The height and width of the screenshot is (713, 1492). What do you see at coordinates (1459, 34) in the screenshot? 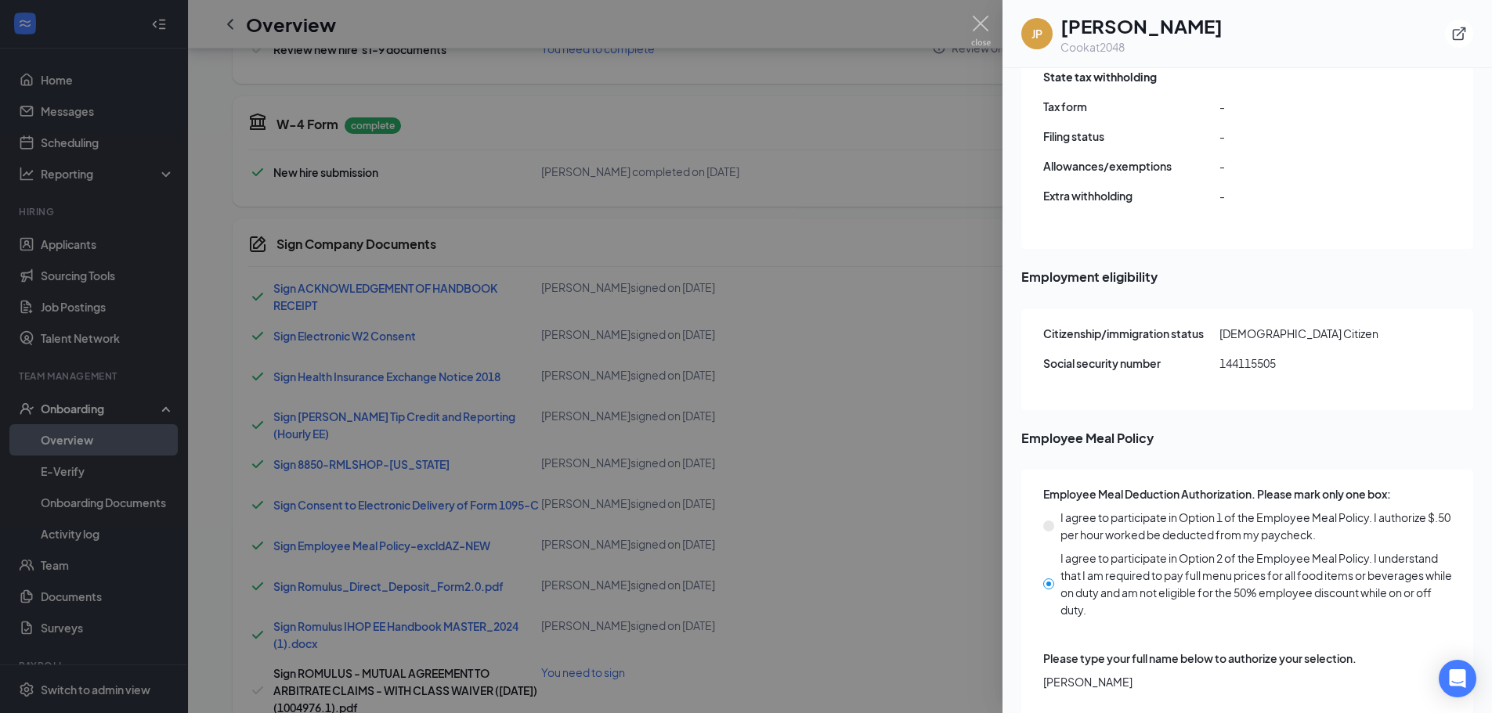
I see `button: ExternalLink` at bounding box center [1459, 34].